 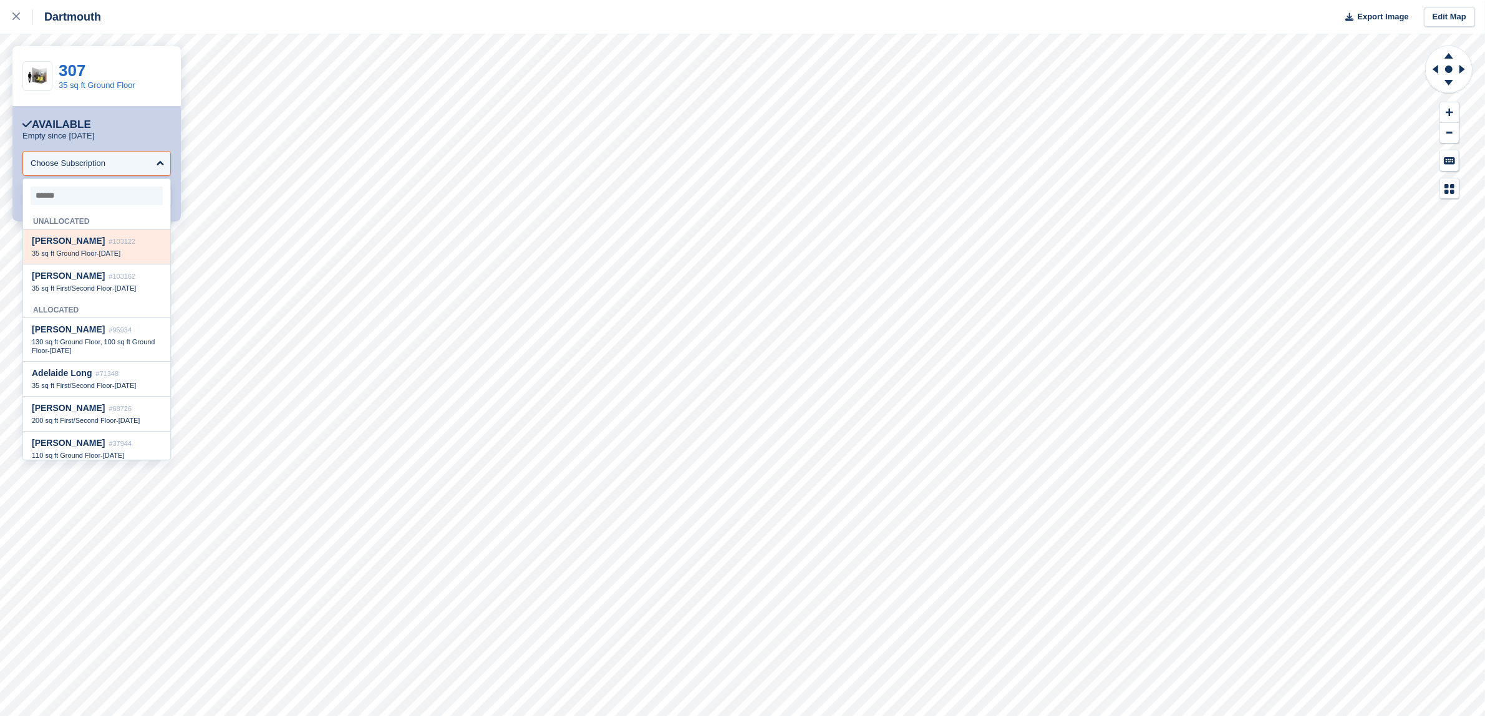 I want to click on span: Export Image, so click(x=1383, y=17).